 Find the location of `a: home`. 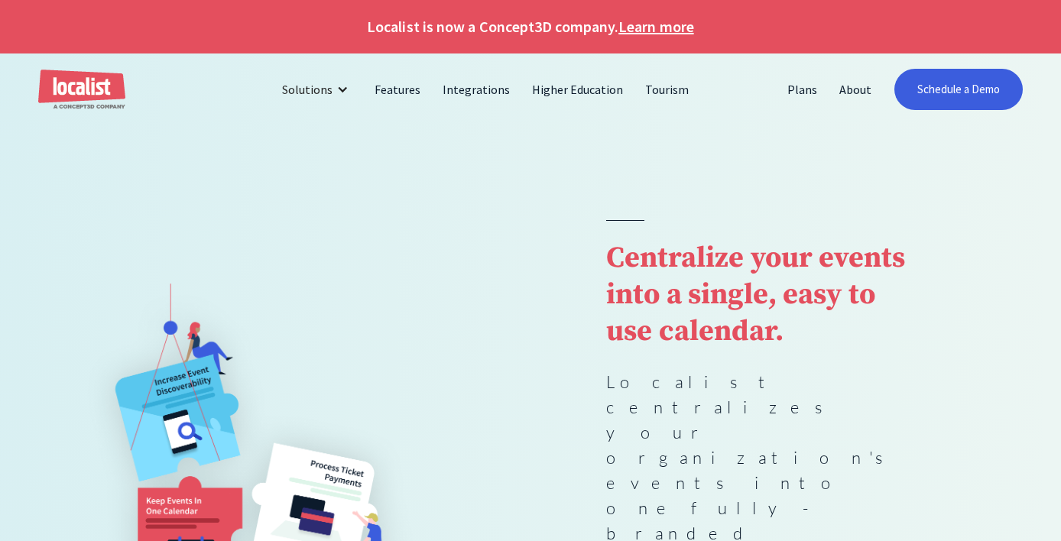

a: home is located at coordinates (82, 89).